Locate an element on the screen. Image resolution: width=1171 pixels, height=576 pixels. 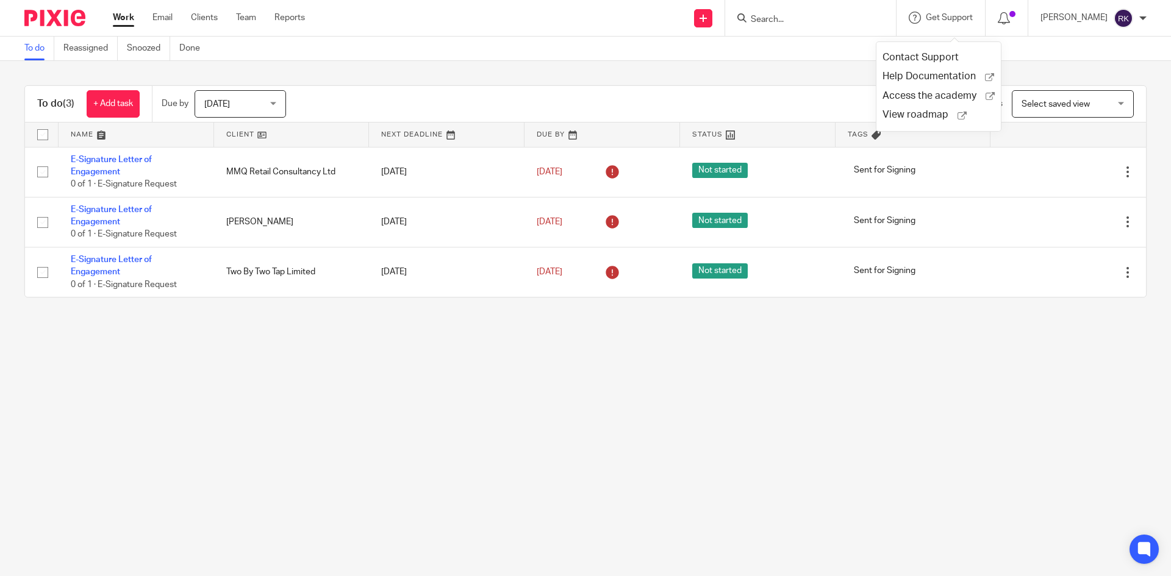
a: Team is located at coordinates (246, 18).